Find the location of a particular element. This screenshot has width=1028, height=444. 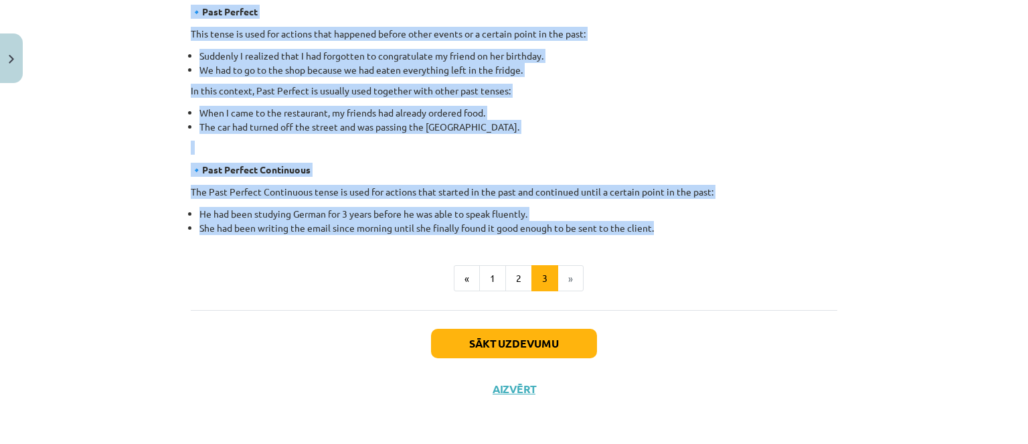

button: 2 is located at coordinates (518, 278).